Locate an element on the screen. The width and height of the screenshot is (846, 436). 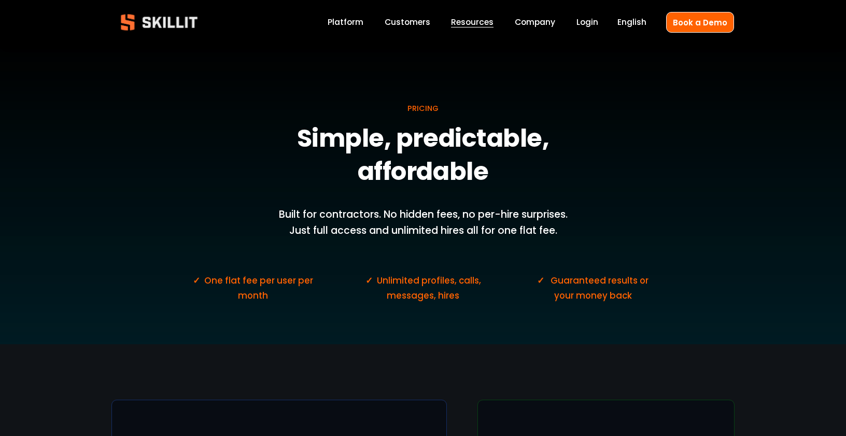
a: Skillit is located at coordinates (159, 22).